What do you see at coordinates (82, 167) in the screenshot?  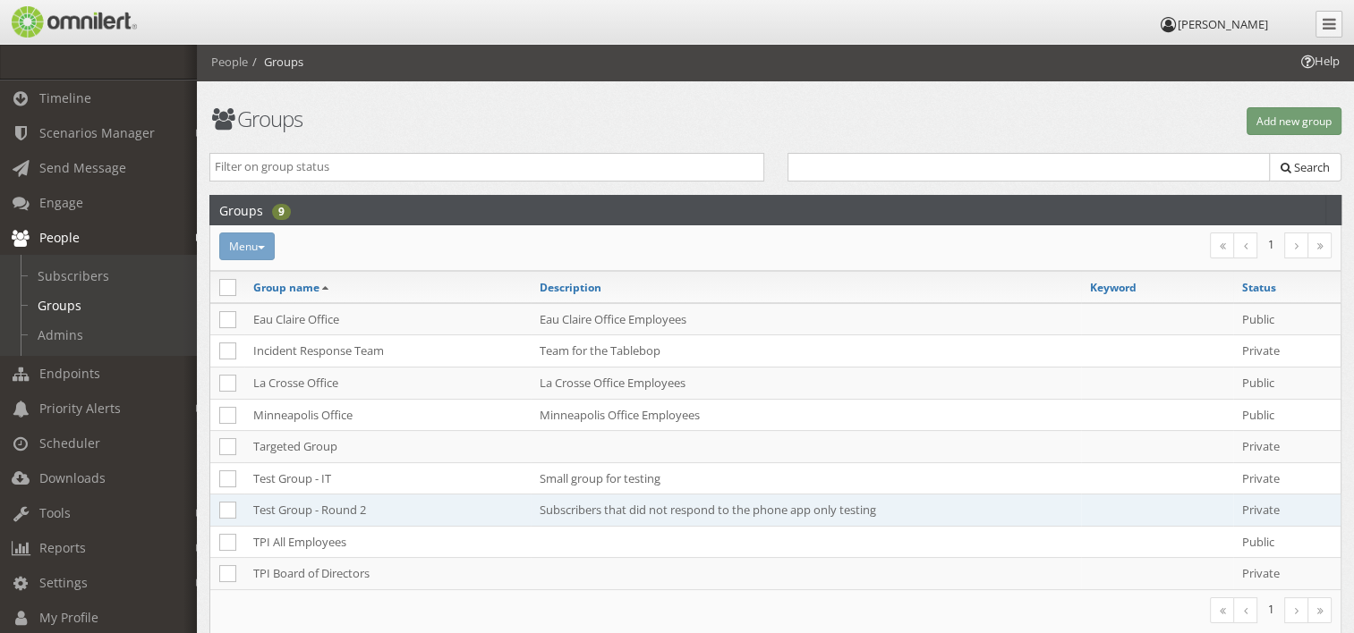 I see `span: Send Message` at bounding box center [82, 167].